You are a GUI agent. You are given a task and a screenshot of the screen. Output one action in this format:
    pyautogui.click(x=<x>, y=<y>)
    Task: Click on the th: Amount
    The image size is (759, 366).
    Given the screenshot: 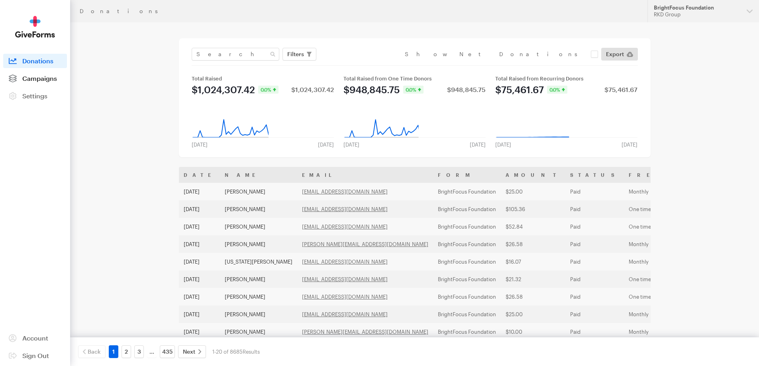 What is the action you would take?
    pyautogui.click(x=533, y=175)
    